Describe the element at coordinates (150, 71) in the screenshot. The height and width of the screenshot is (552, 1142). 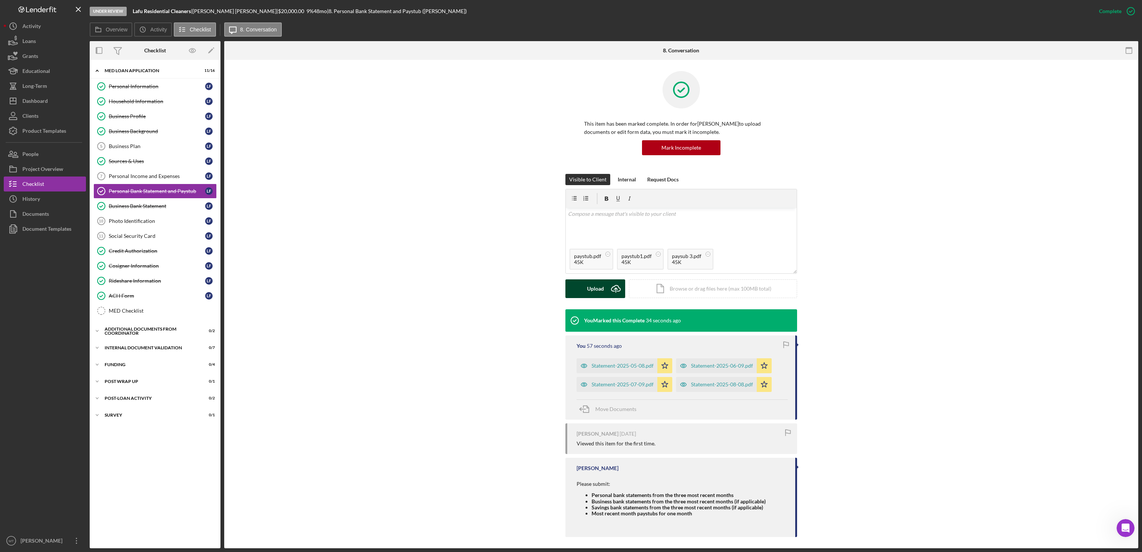
I see `div: MED Loan Application` at that location.